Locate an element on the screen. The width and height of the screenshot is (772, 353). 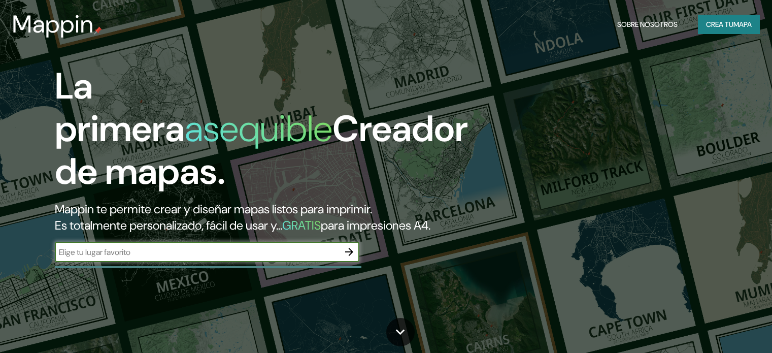
font: Sobre nosotros is located at coordinates (647, 24).